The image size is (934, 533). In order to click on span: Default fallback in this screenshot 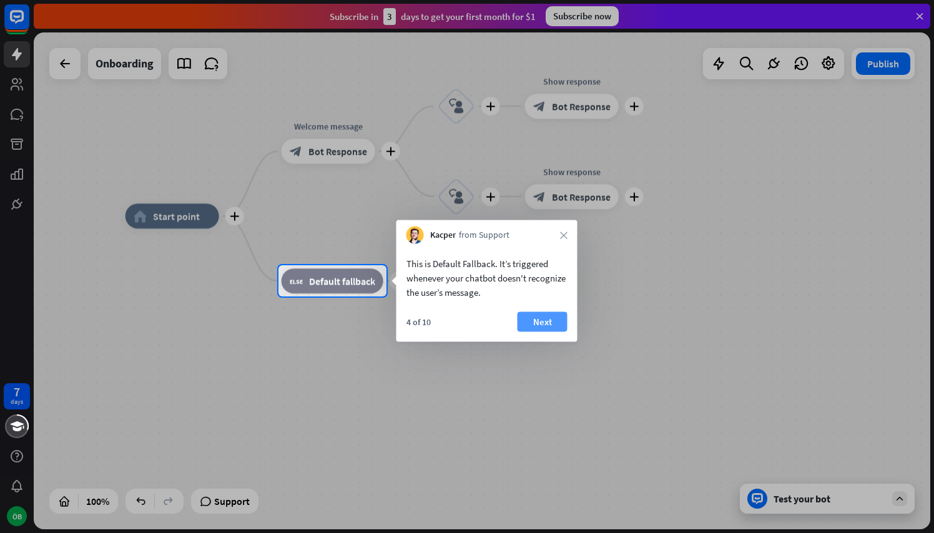, I will do `click(342, 281)`.